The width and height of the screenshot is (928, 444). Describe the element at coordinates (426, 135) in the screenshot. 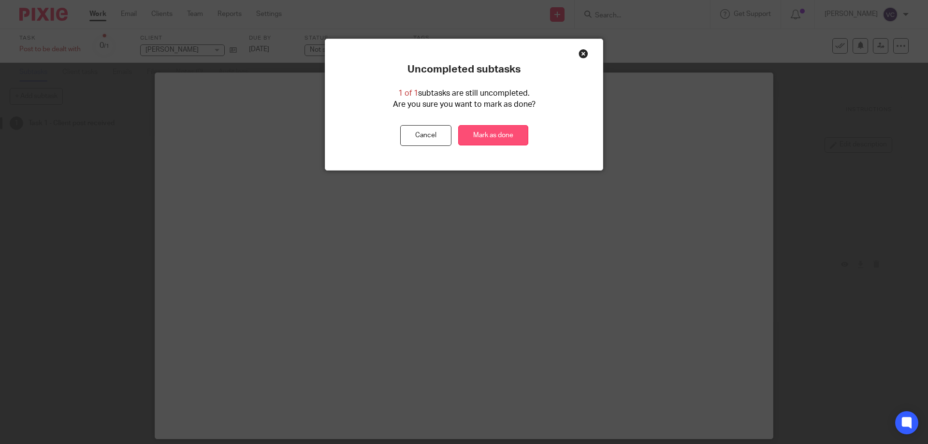

I see `button: Cancel` at that location.